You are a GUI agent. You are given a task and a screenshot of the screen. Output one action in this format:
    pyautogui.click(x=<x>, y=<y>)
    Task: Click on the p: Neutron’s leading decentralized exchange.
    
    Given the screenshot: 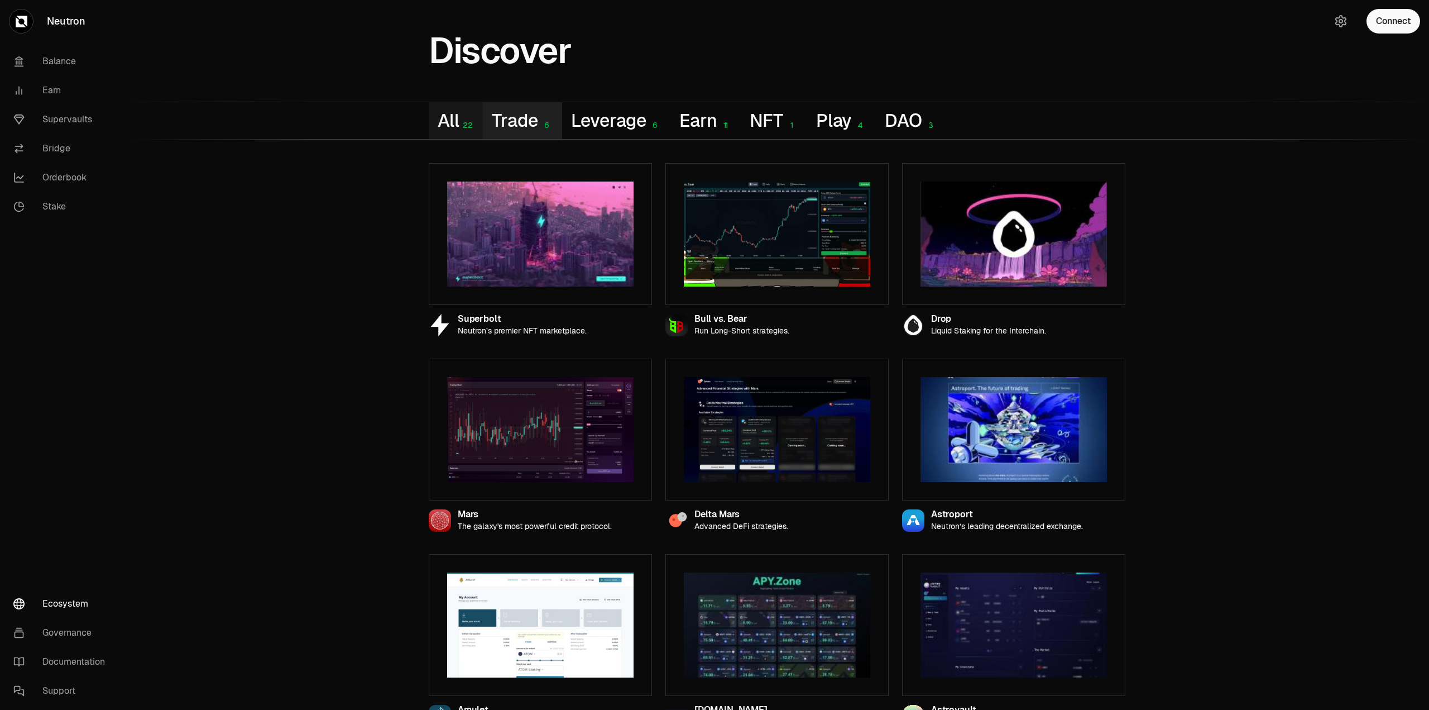 What is the action you would take?
    pyautogui.click(x=1007, y=526)
    